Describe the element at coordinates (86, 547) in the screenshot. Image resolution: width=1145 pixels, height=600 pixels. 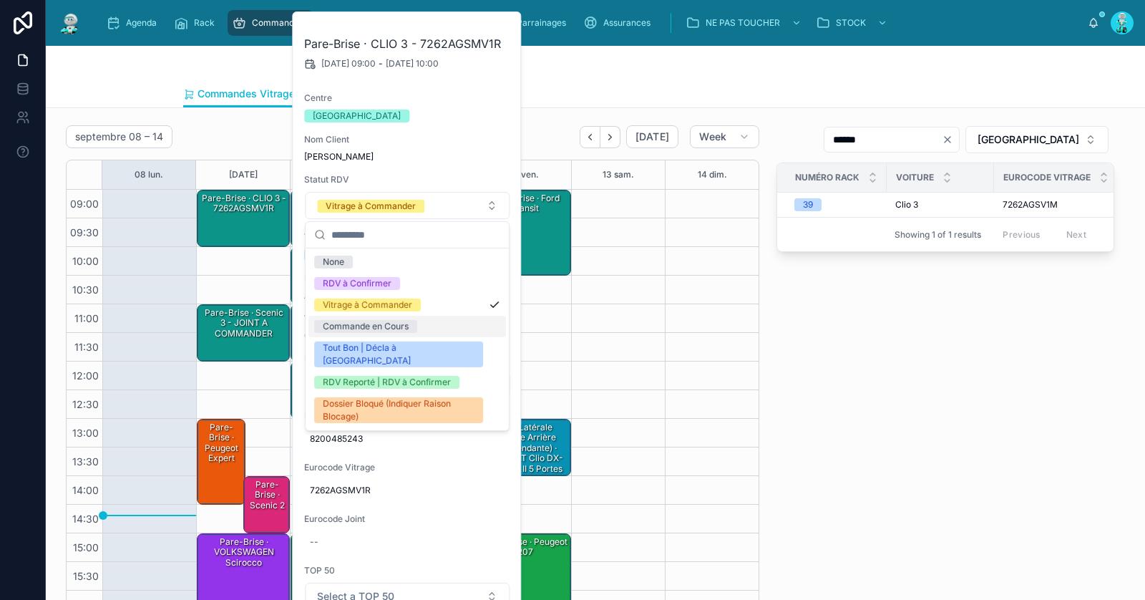
I see `span: 15:00` at that location.